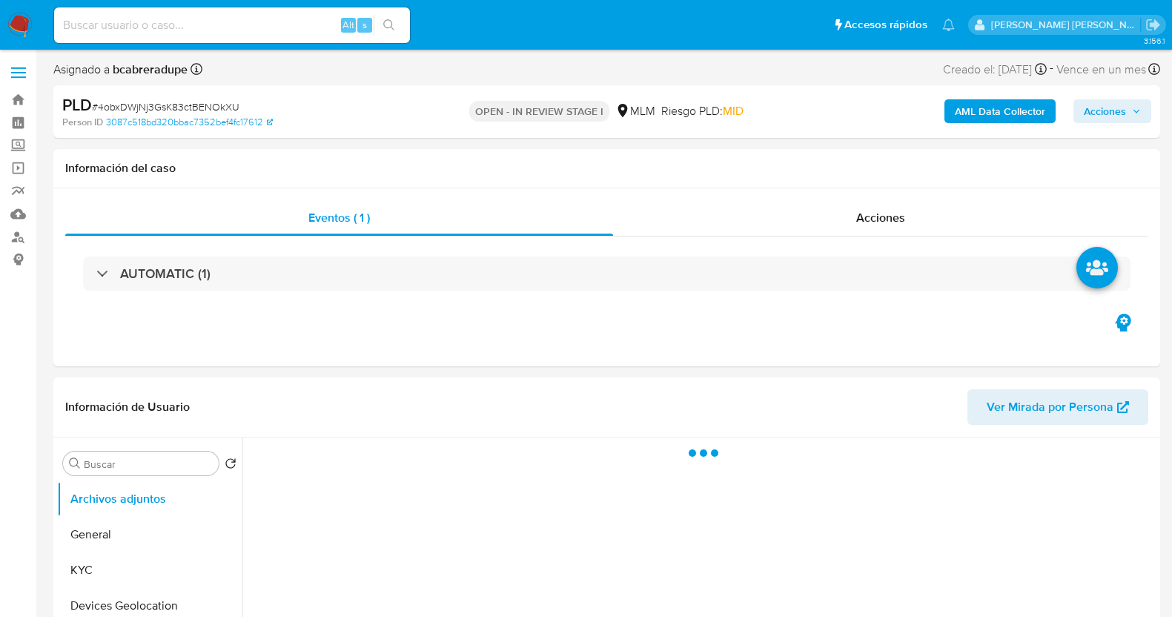 Image resolution: width=1172 pixels, height=617 pixels. What do you see at coordinates (1000, 111) in the screenshot?
I see `button: AML Data Collector` at bounding box center [1000, 111].